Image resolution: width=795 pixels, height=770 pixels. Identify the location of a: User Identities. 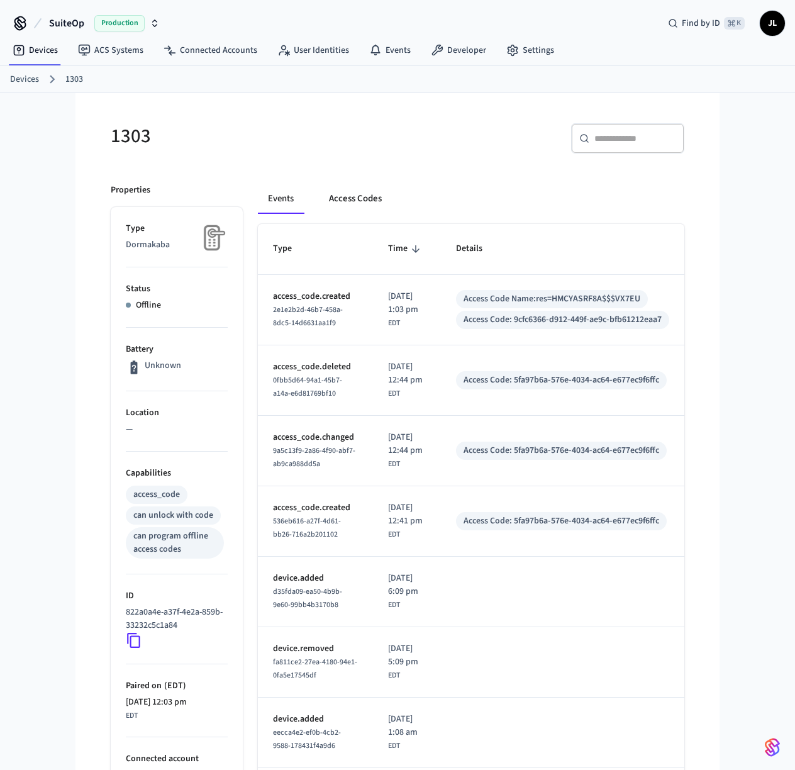
(313, 50).